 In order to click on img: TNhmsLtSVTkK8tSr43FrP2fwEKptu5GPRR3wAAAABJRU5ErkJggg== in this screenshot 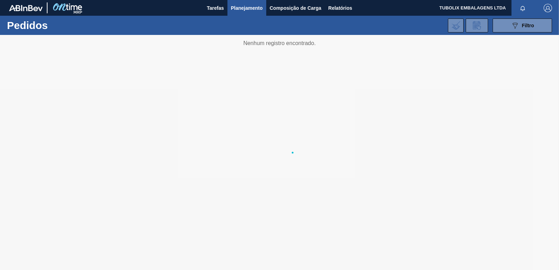, I will do `click(26, 8)`.